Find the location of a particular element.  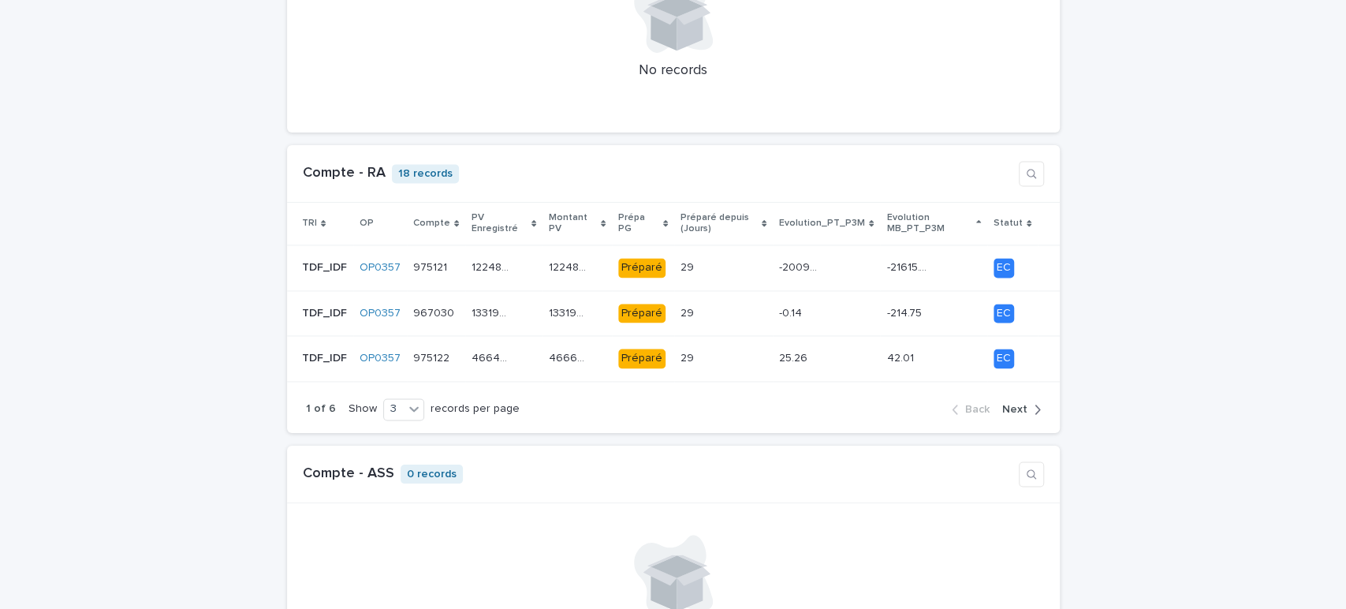

p: -21615.79 is located at coordinates (908, 266).